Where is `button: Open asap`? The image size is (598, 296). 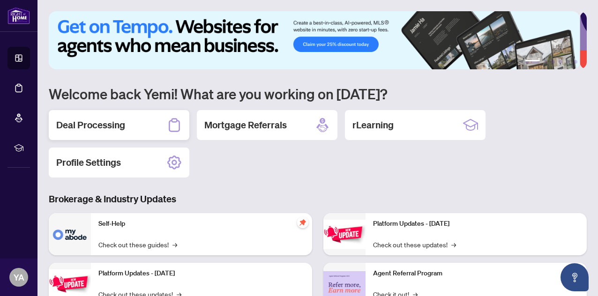 button: Open asap is located at coordinates (575, 278).